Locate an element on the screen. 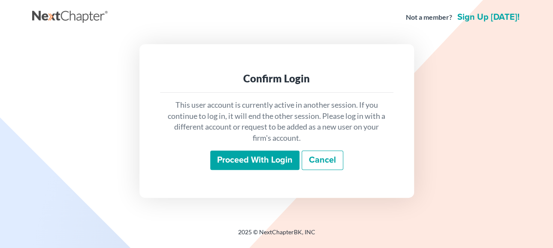  p: This user account is currently active in another session. If you continue to log in, it will end ... is located at coordinates (277, 121).